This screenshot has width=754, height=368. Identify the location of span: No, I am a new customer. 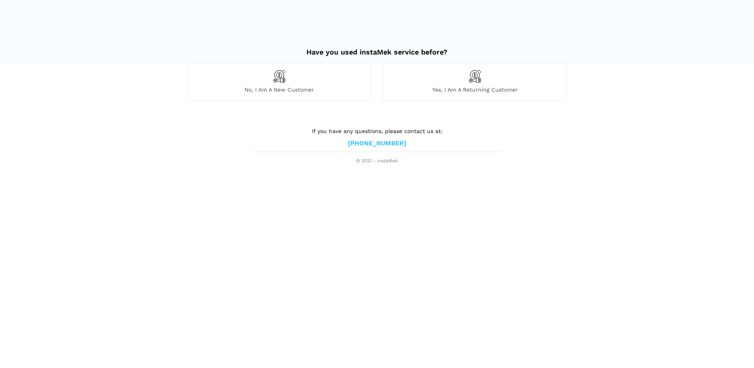
(279, 90).